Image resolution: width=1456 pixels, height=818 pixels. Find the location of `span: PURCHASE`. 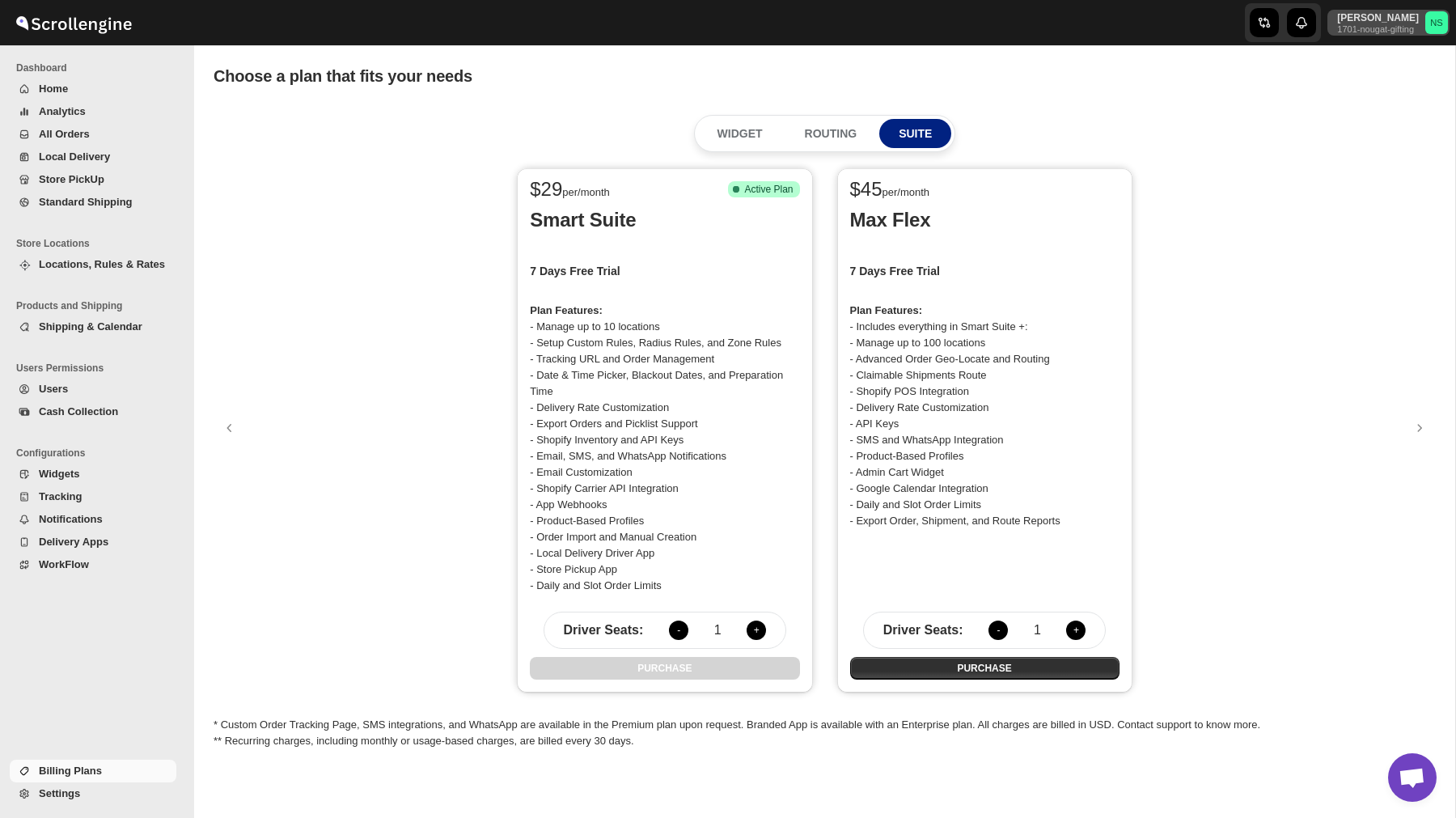

span: PURCHASE is located at coordinates (984, 669).